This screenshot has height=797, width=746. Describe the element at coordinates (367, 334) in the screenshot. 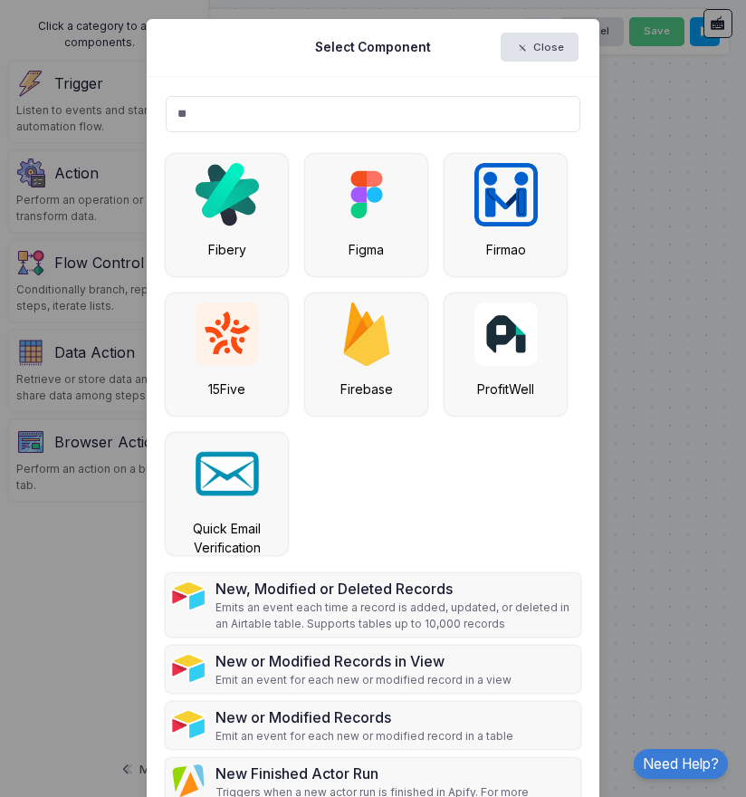

I see `img: firebase.svg` at that location.